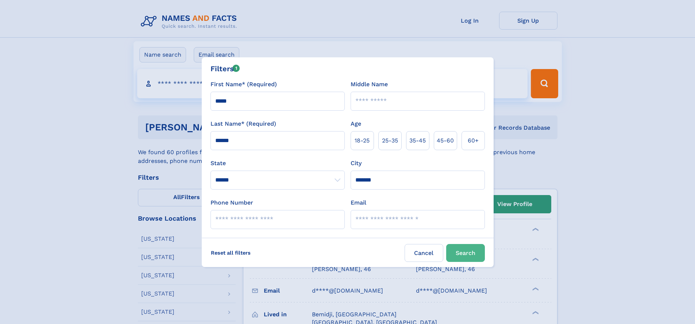 The height and width of the screenshot is (324, 695). Describe the element at coordinates (278, 163) in the screenshot. I see `label: State` at that location.